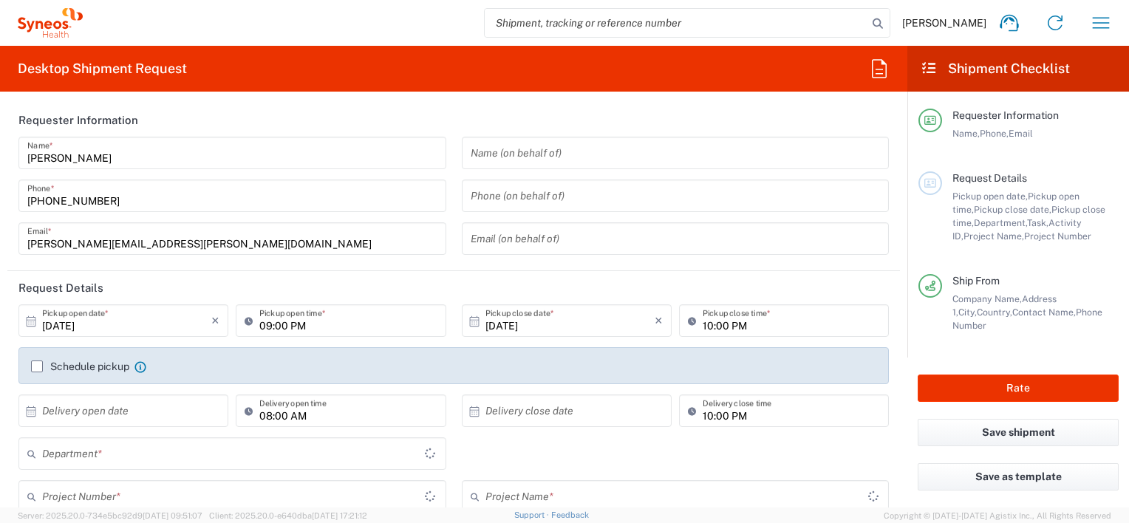 The width and height of the screenshot is (1129, 523). What do you see at coordinates (994, 312) in the screenshot?
I see `span: Country,` at bounding box center [994, 312].